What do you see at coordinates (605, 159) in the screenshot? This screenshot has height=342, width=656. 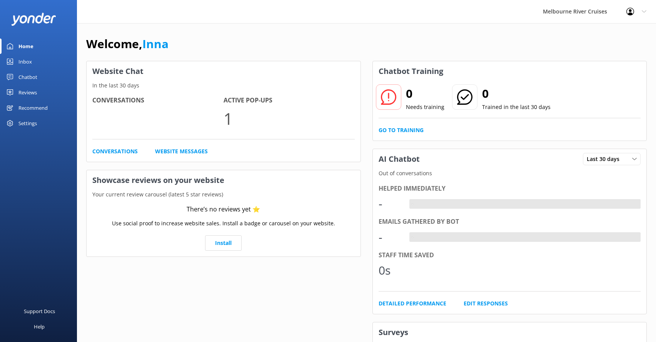 I see `span: Last 30 days` at bounding box center [605, 159].